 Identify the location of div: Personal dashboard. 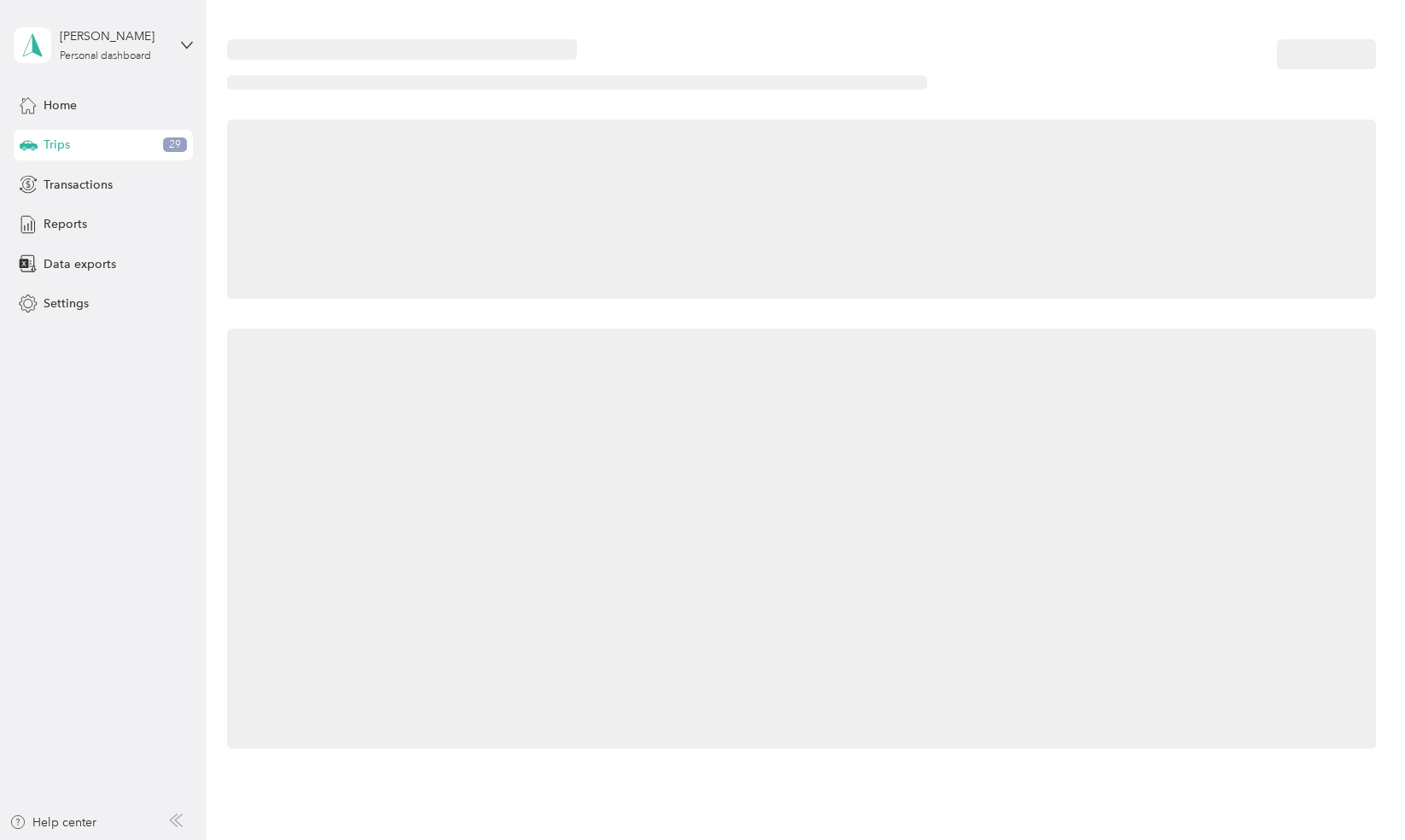
(105, 56).